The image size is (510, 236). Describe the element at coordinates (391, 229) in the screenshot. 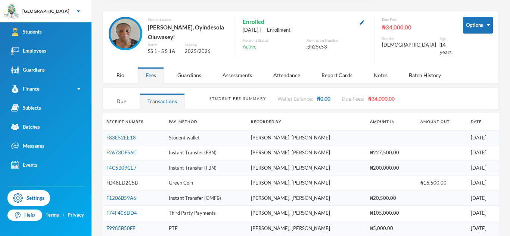

I see `td: ₦5,000.00` at that location.